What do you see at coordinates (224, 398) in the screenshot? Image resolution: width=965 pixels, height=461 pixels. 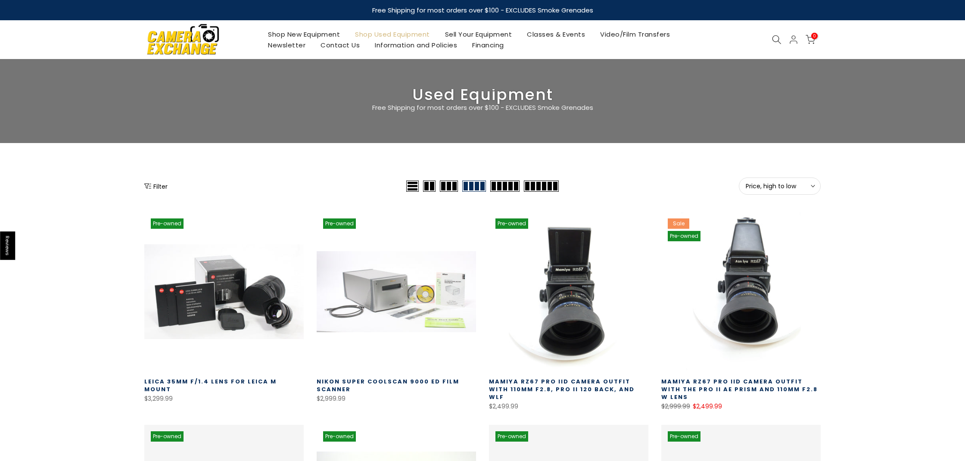 I see `div: $3,299.99` at bounding box center [224, 398].